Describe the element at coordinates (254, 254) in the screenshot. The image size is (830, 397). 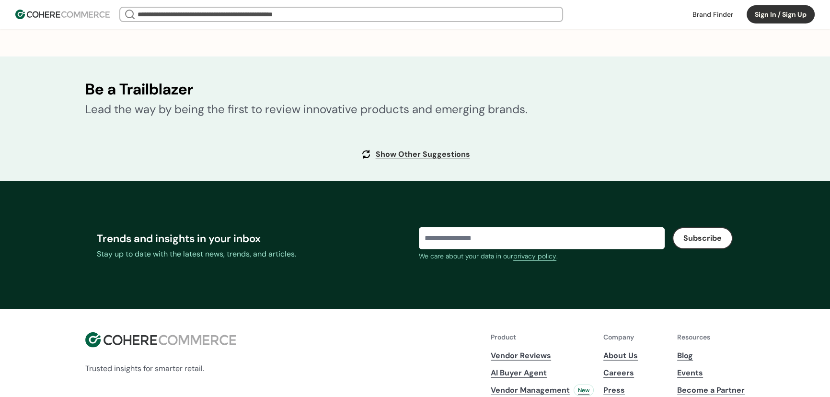
I see `div: Stay up to date with the latest news, trends, and articles.` at that location.